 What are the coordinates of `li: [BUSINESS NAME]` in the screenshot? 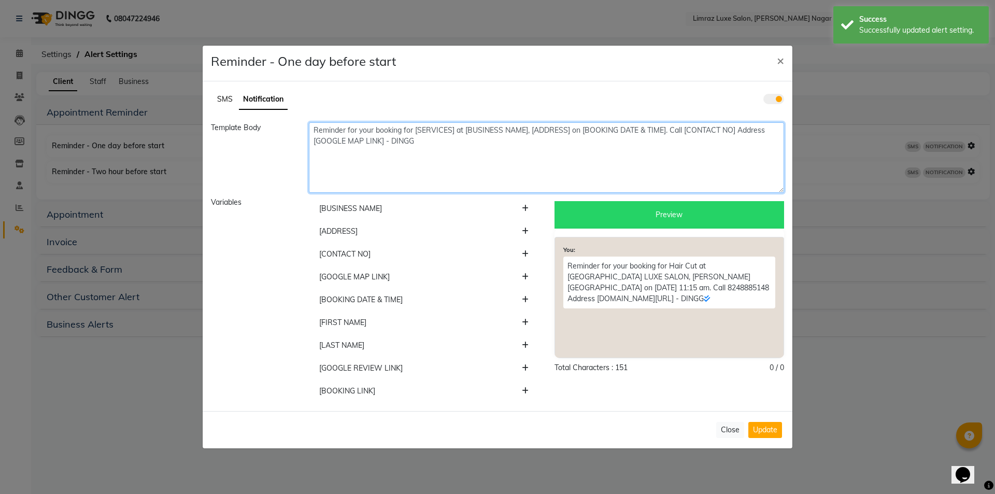 It's located at (423, 208).